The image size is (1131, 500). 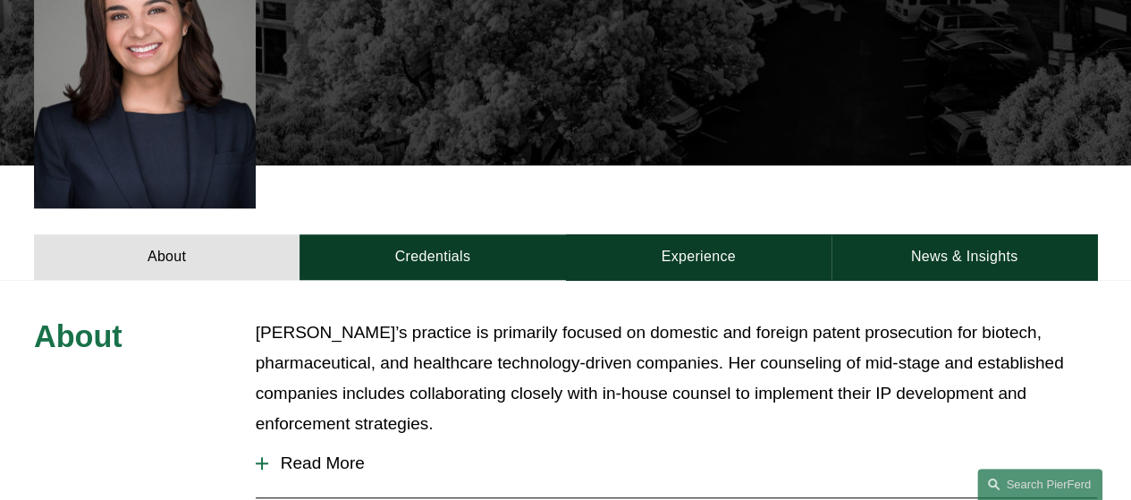 I want to click on span: About, so click(x=78, y=336).